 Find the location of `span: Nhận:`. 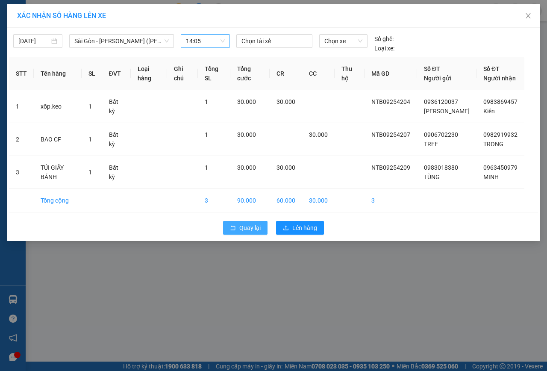

span: Nhận: is located at coordinates (83, 12).